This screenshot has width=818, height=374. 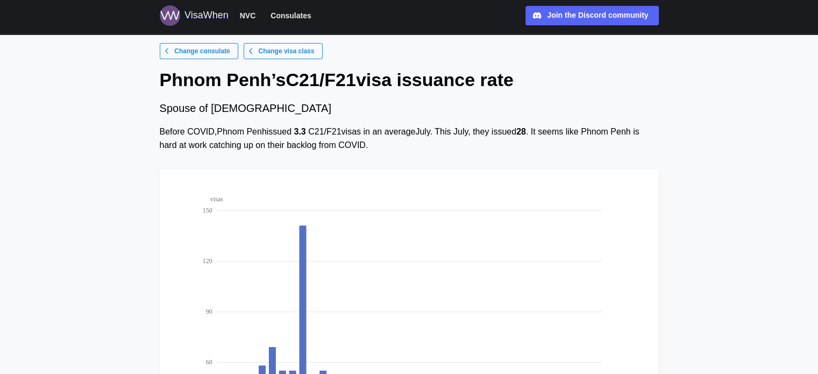 What do you see at coordinates (194, 16) in the screenshot?
I see `a: Logo for VisaWhen VisaWhen` at bounding box center [194, 16].